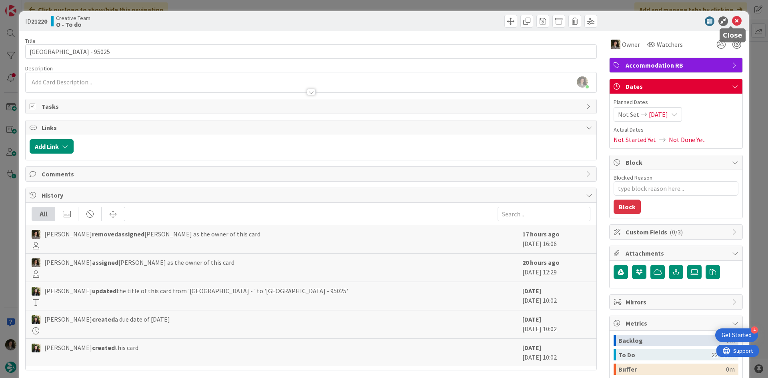 This screenshot has height=378, width=768. What do you see at coordinates (627, 207) in the screenshot?
I see `button: Block` at bounding box center [627, 207].